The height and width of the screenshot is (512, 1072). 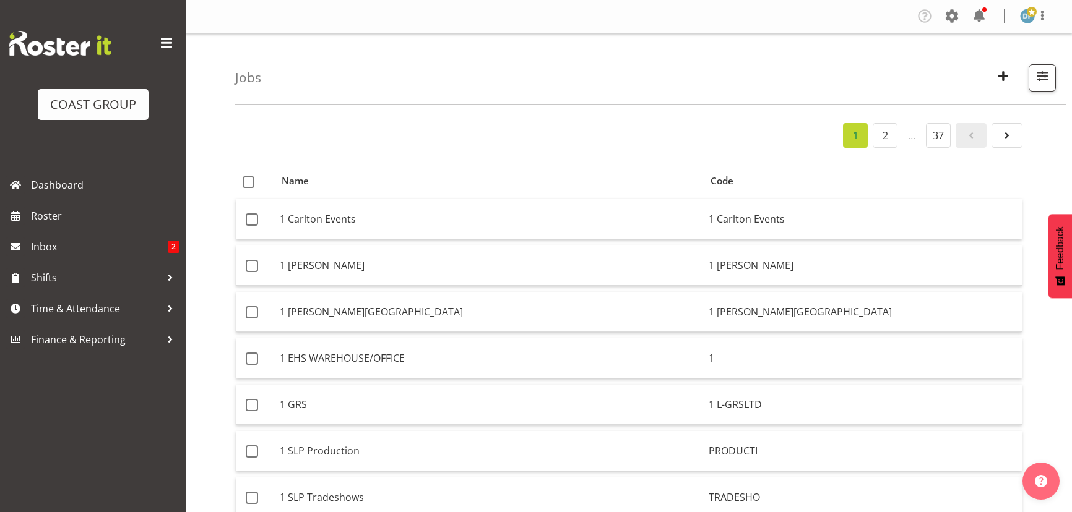 What do you see at coordinates (173, 247) in the screenshot?
I see `span: 2` at bounding box center [173, 247].